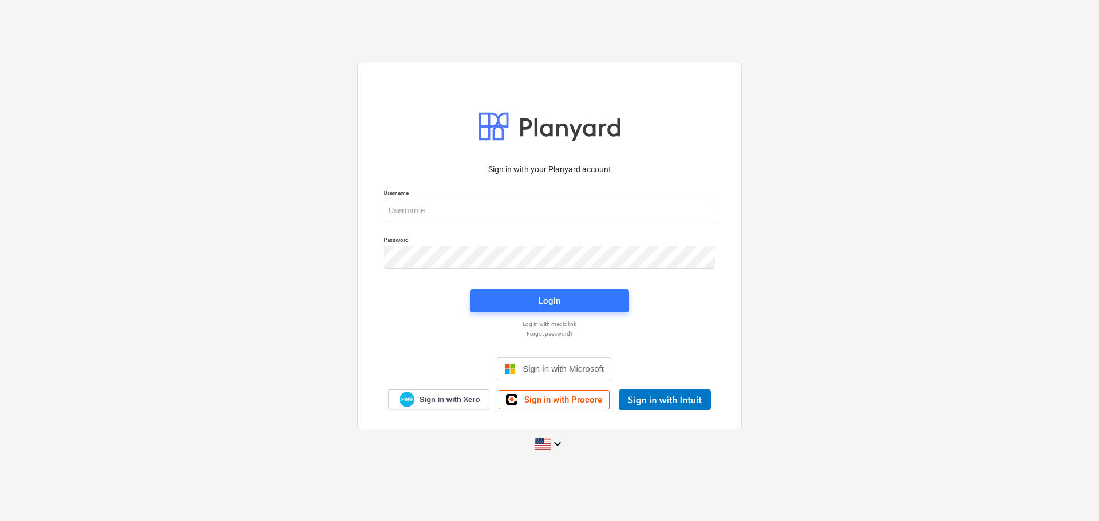  Describe the element at coordinates (557, 444) in the screenshot. I see `i: keyboard_arrow_down` at that location.